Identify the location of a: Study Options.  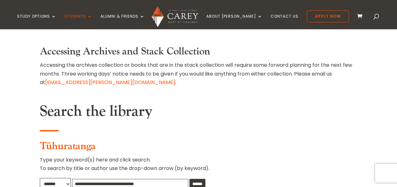
(37, 21).